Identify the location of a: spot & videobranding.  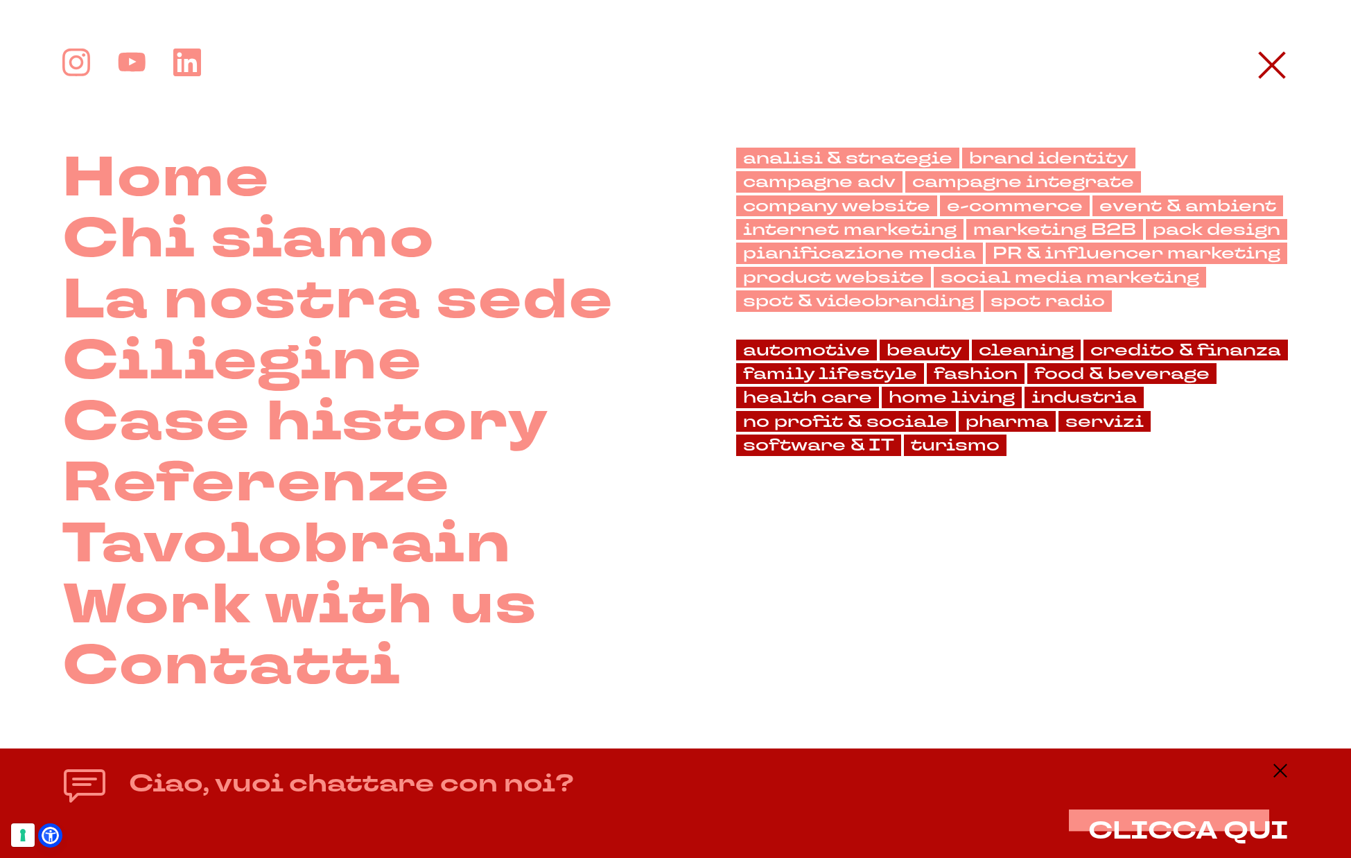
(858, 301).